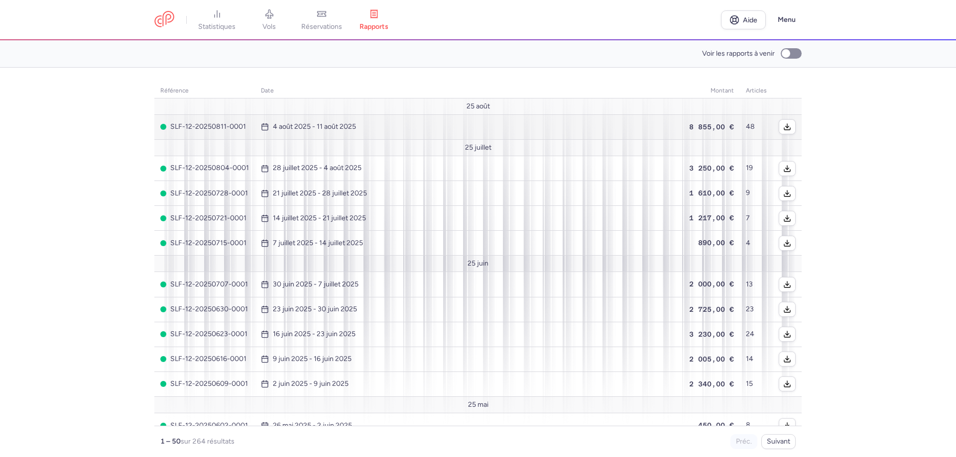 This screenshot has height=457, width=956. I want to click on font: 21 juillet 2025 - 28 juillet 2025, so click(320, 193).